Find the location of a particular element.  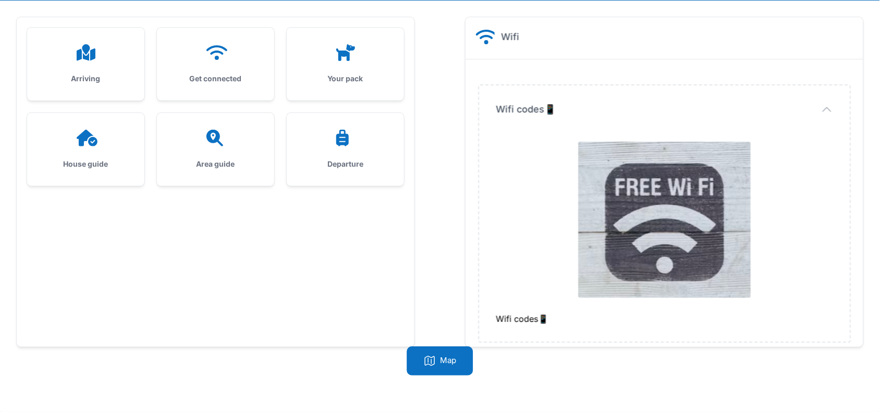

button: Wifi codes📱 is located at coordinates (664, 109).